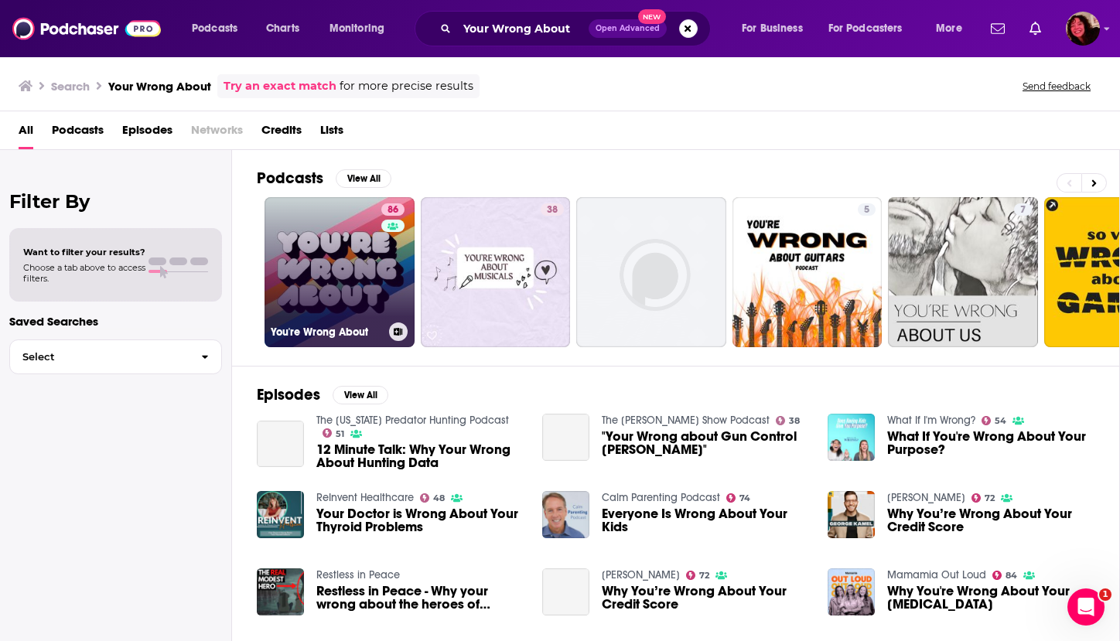 This screenshot has width=1120, height=641. What do you see at coordinates (332, 133) in the screenshot?
I see `span: Lists` at bounding box center [332, 133].